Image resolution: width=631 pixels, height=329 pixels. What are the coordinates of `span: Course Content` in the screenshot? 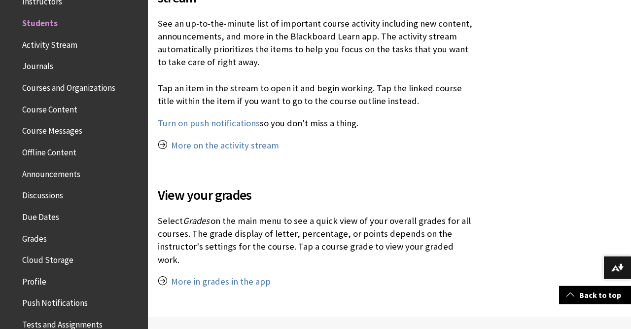 It's located at (50, 108).